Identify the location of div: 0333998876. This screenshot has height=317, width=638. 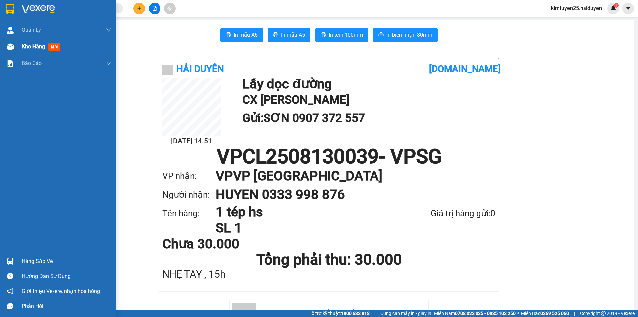
(120, 34).